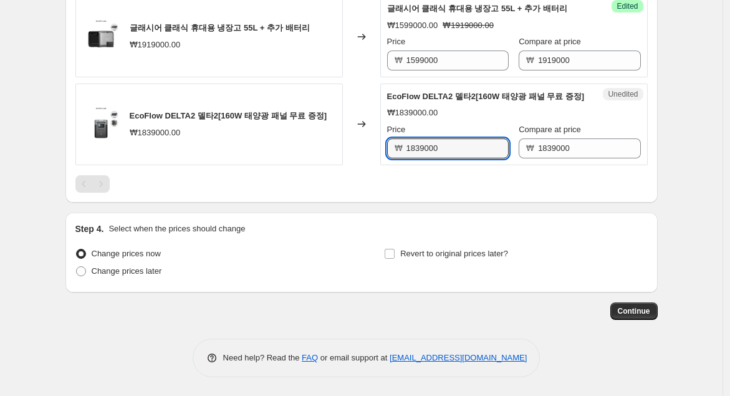 The image size is (730, 396). What do you see at coordinates (627, 6) in the screenshot?
I see `span: Edited` at bounding box center [627, 6].